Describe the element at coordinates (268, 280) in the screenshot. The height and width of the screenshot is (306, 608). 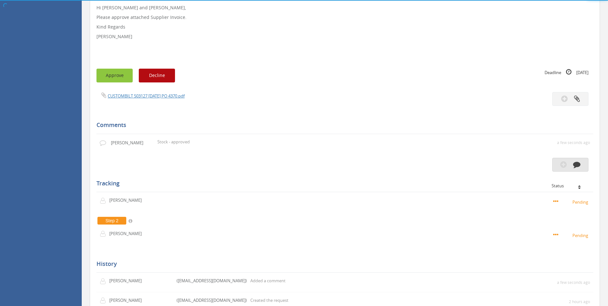
I see `p: Added a comment` at that location.